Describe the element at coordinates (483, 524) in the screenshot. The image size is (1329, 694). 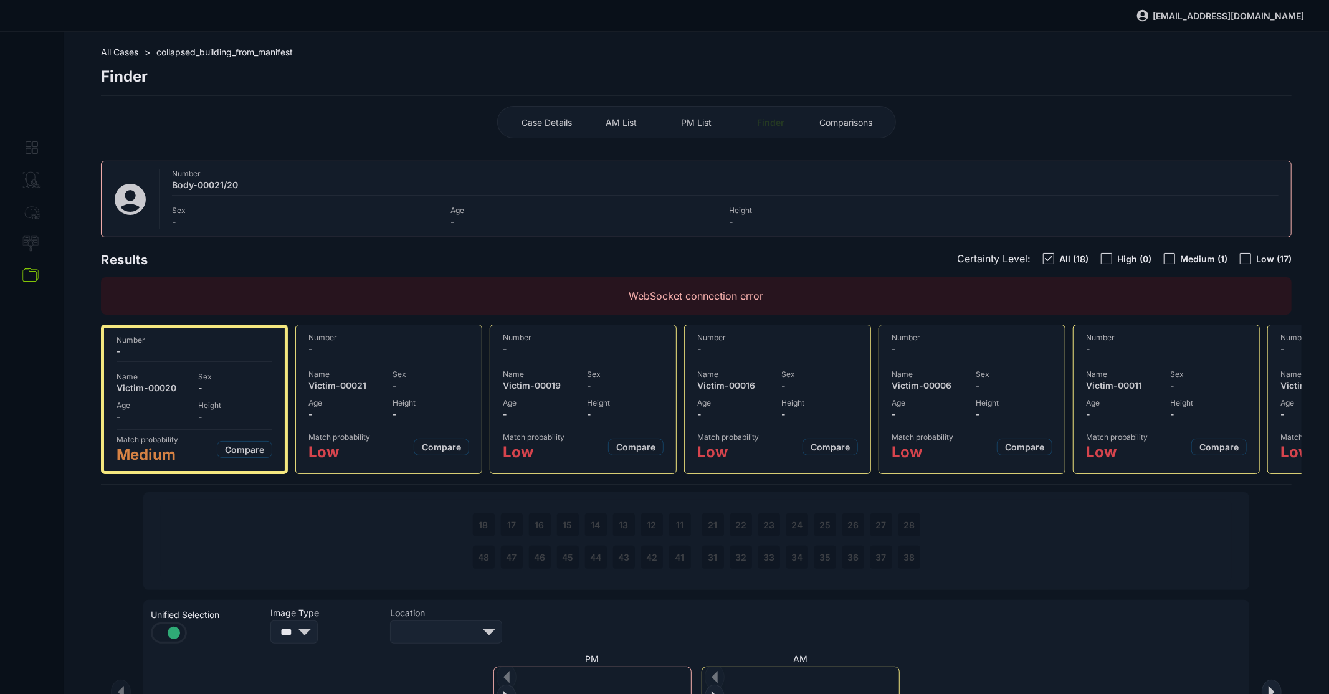
I see `span: 18` at that location.